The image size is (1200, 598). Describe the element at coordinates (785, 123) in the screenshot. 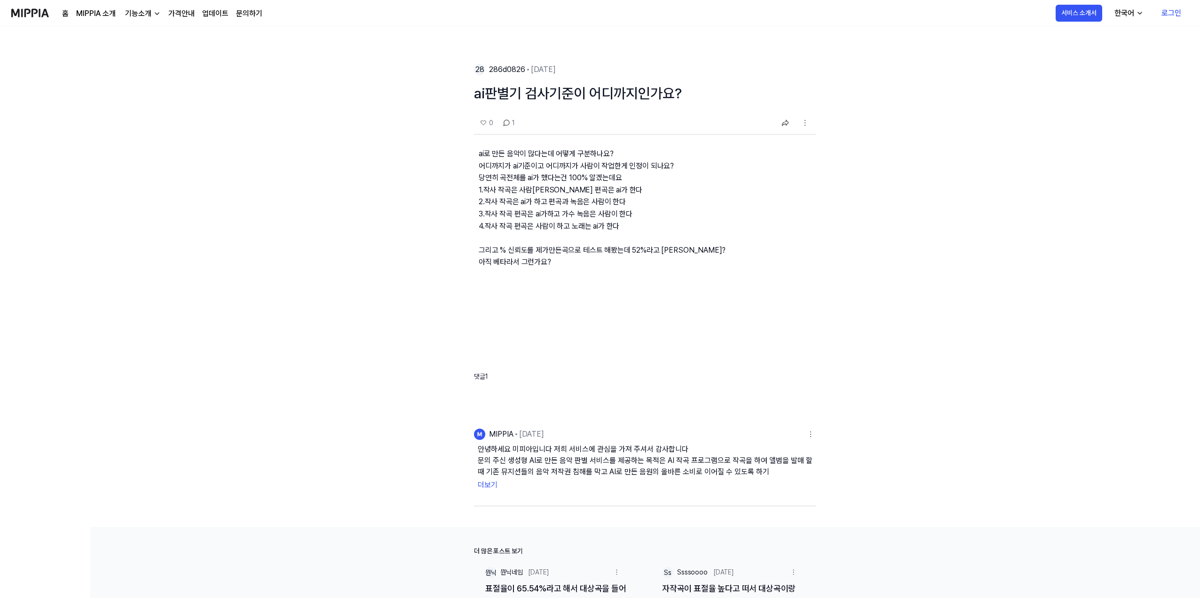

I see `img: share` at that location.